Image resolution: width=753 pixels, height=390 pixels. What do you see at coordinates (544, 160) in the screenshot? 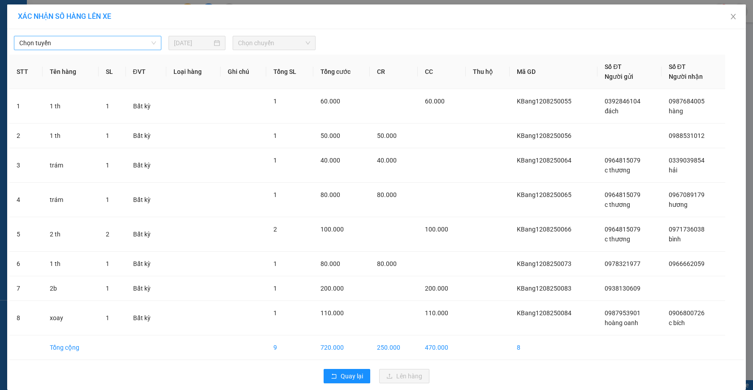
I see `span: KBang1208250064` at bounding box center [544, 160].